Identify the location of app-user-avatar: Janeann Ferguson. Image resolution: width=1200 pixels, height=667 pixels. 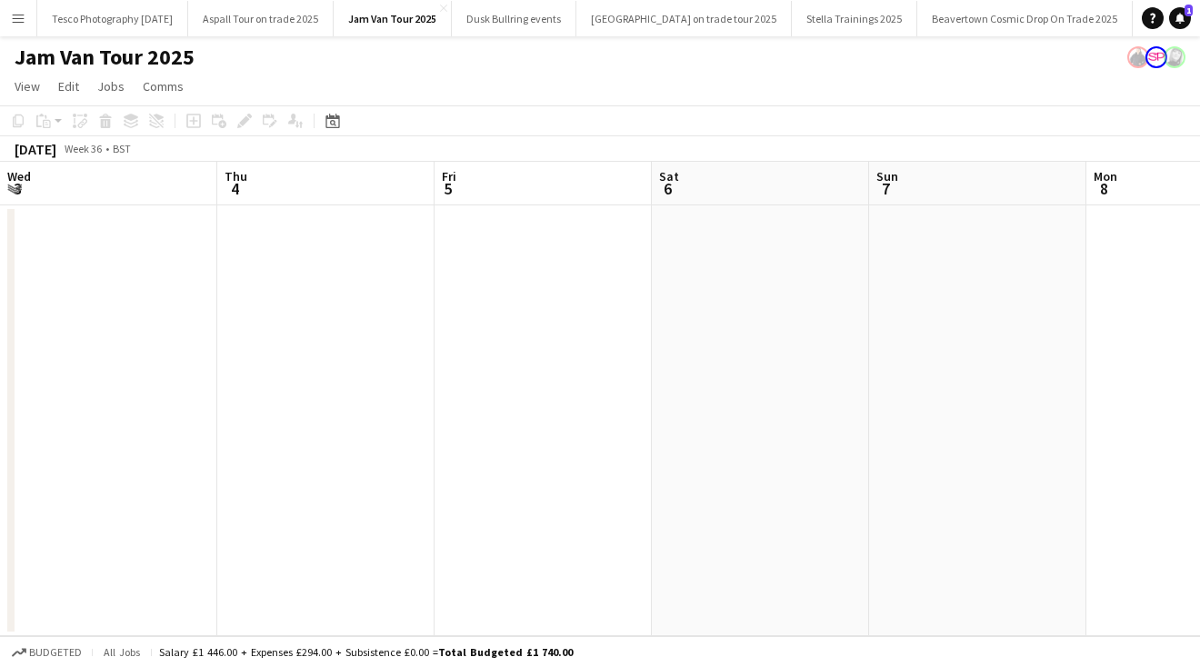
(1174, 57).